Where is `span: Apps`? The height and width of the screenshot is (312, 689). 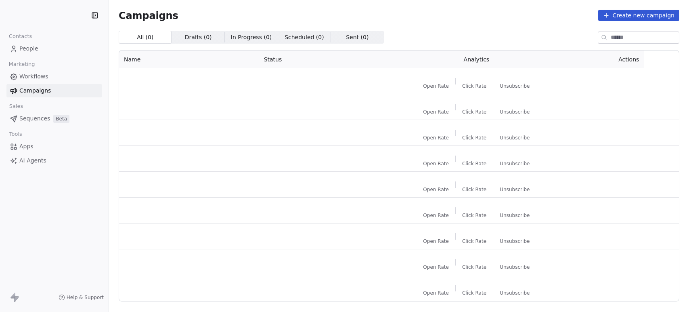 span: Apps is located at coordinates (26, 146).